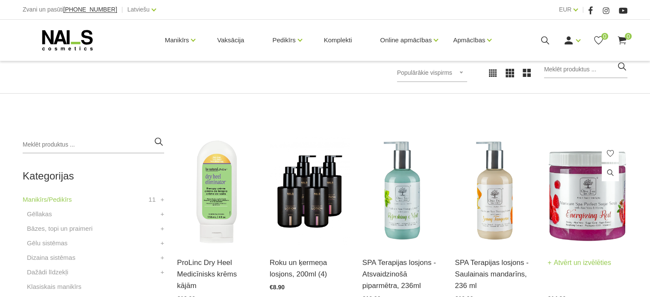 Image resolution: width=650 pixels, height=297 pixels. What do you see at coordinates (138, 9) in the screenshot?
I see `a: Latviešu` at bounding box center [138, 9].